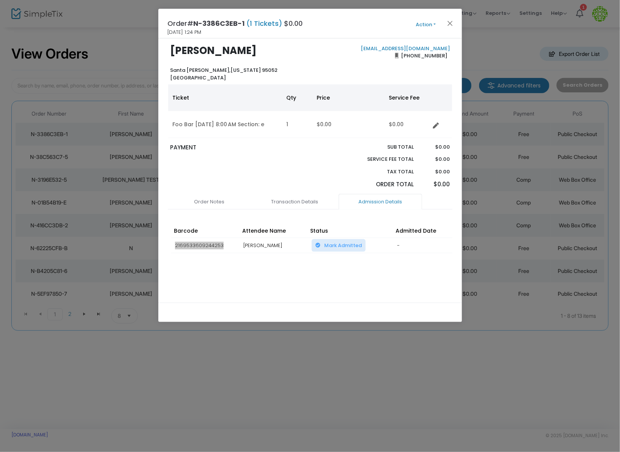 The image size is (620, 452). What do you see at coordinates (382, 172) in the screenshot?
I see `p: Tax Total` at bounding box center [382, 172].